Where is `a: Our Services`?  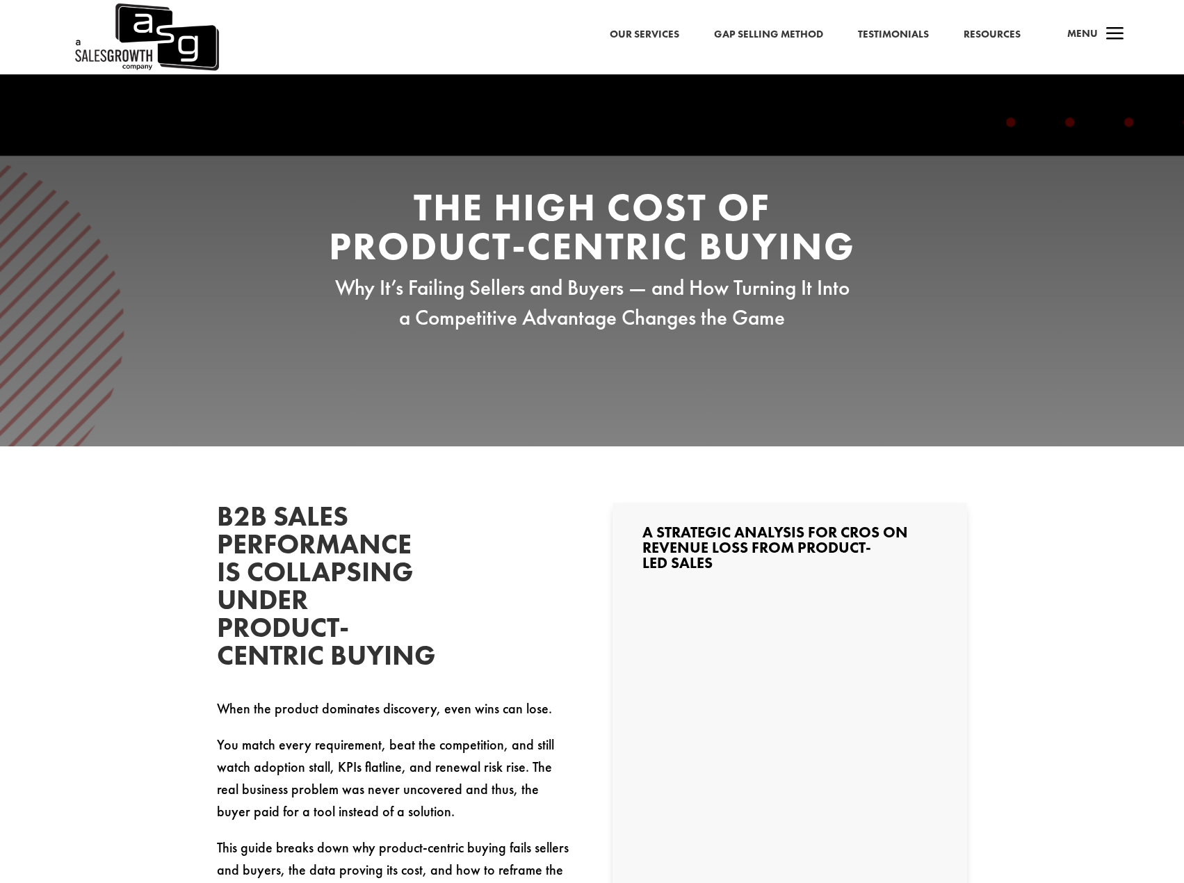
a: Our Services is located at coordinates (644, 35).